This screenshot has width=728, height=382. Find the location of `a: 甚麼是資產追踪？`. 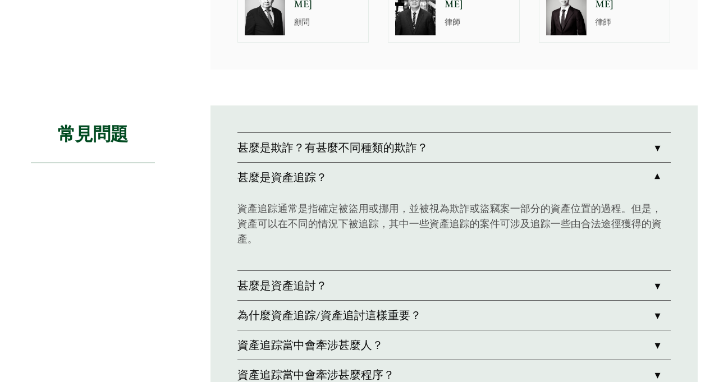

a: 甚麼是資產追踪？ is located at coordinates (454, 177).